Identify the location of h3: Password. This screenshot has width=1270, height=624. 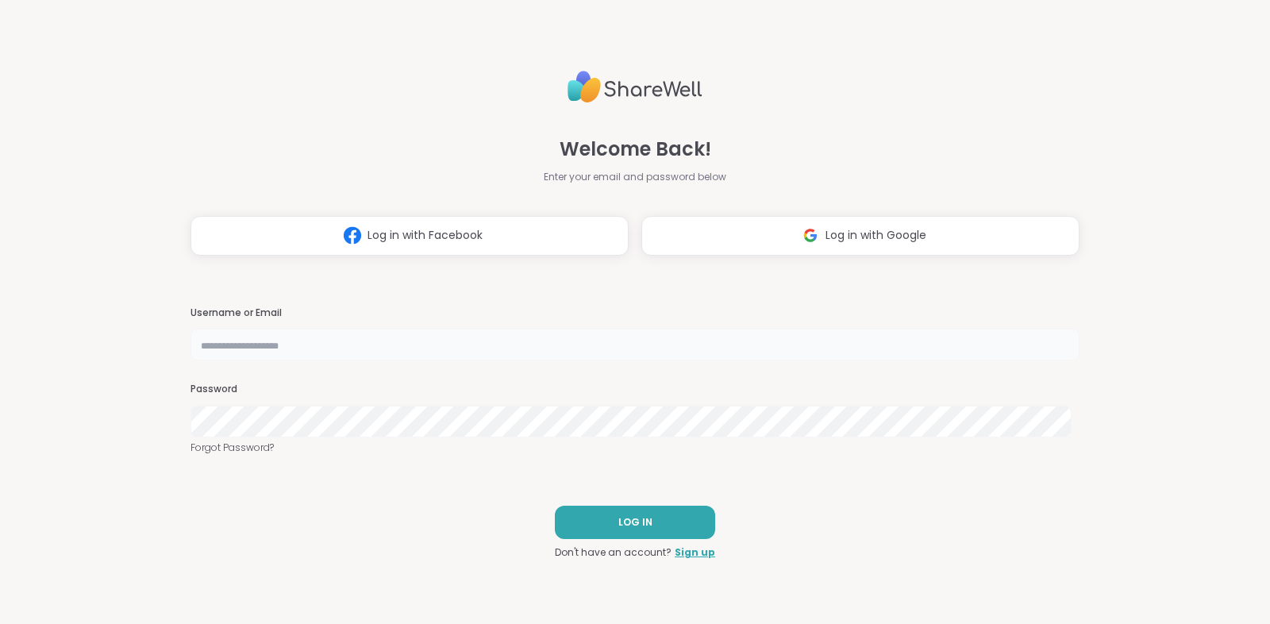
(635, 389).